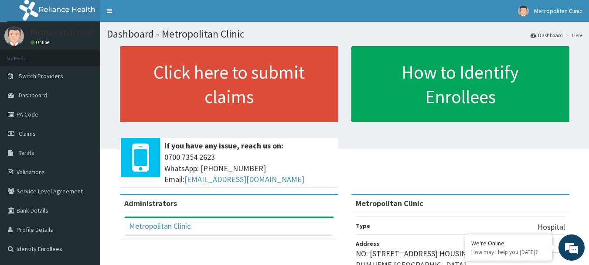 This screenshot has height=265, width=589. What do you see at coordinates (27, 133) in the screenshot?
I see `span: Claims` at bounding box center [27, 133].